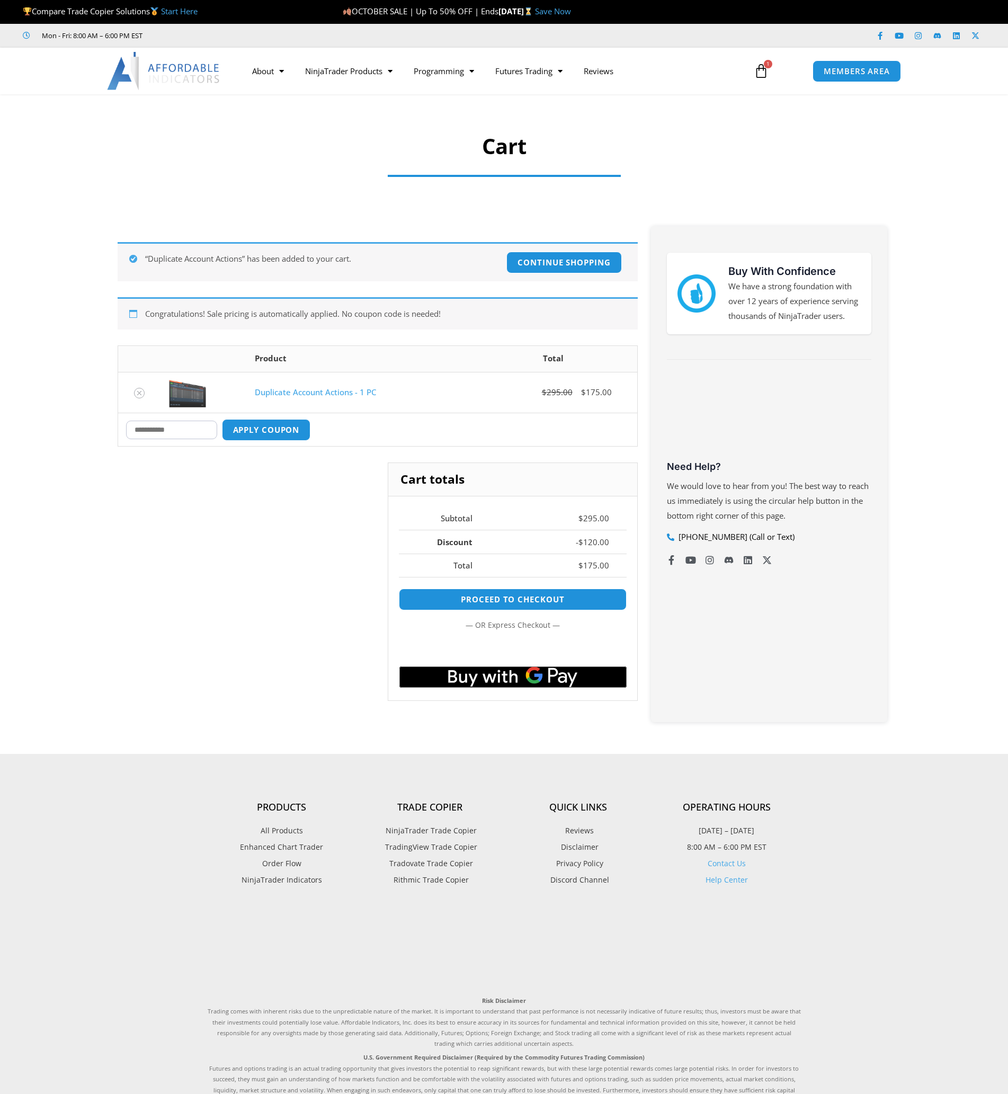 The height and width of the screenshot is (1094, 1008). Describe the element at coordinates (378, 313) in the screenshot. I see `div: Congratulations! Sale pricing is automatically applied. No coupon code is needed!` at that location.